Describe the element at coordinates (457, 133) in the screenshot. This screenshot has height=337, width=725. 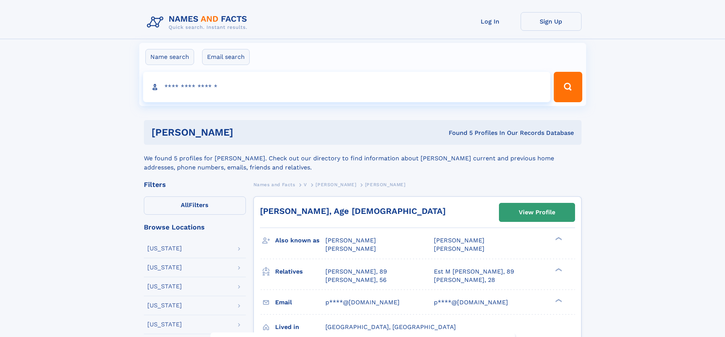
I see `div: Found 5 Profiles In Our Records Database` at that location.